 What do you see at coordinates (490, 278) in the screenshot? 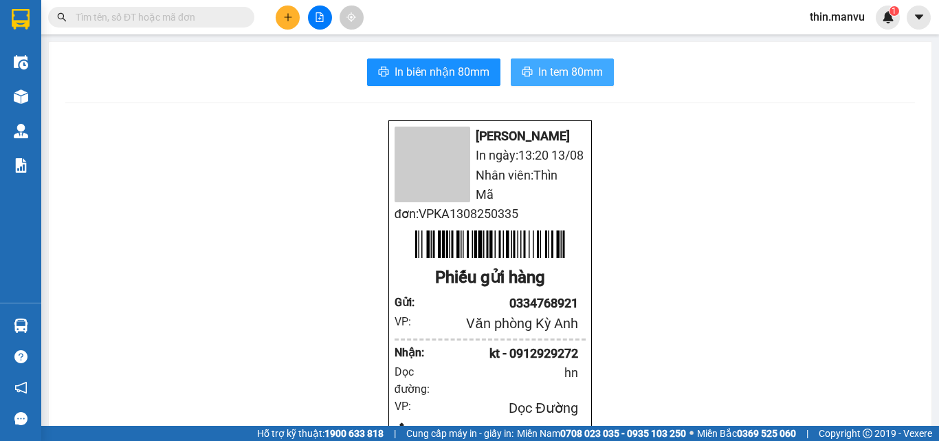
I see `div: Phiếu gửi hàng` at bounding box center [490, 278].